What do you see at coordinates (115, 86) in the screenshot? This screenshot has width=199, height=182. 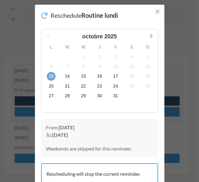 I see `span: lundi 24 novembre 2025` at bounding box center [115, 86].